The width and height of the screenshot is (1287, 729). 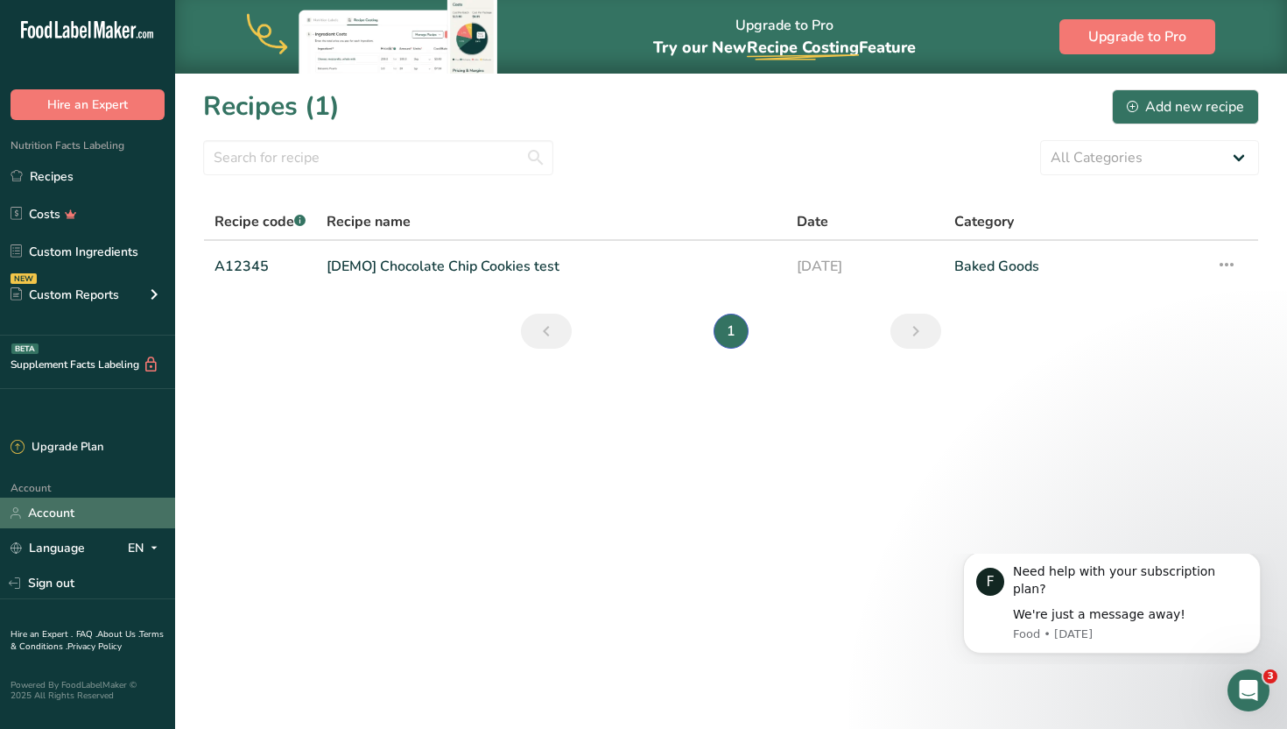 I want to click on a: Baked Goods, so click(x=1075, y=266).